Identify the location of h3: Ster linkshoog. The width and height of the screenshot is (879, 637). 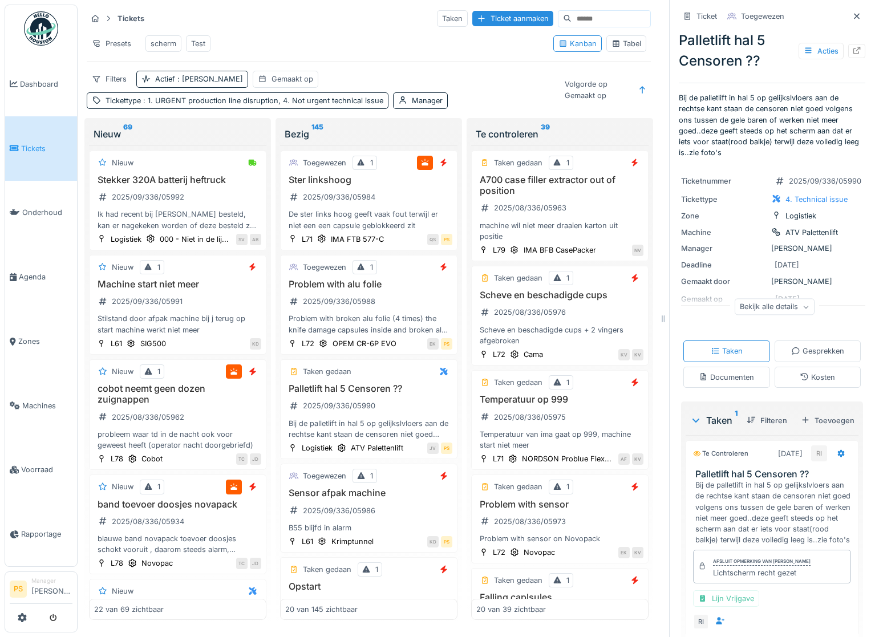
(369, 180).